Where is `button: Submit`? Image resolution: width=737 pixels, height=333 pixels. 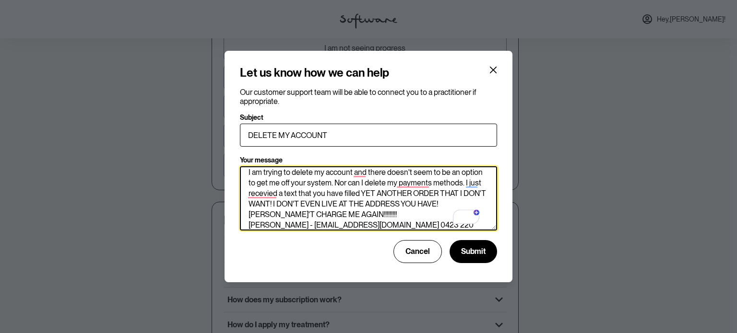 button: Submit is located at coordinates (473, 252).